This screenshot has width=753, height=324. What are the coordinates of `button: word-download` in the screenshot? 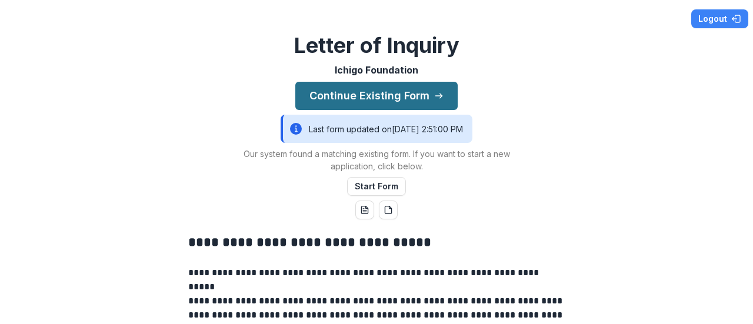 It's located at (365, 210).